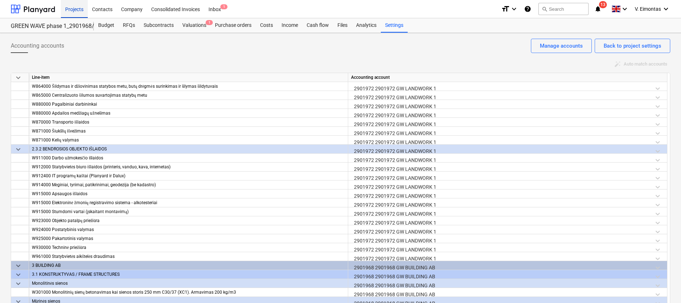 The width and height of the screenshot is (681, 303). Describe the element at coordinates (188, 212) in the screenshot. I see `div: W915000 Stumdomi vartai (įskaitant montavimą)` at that location.